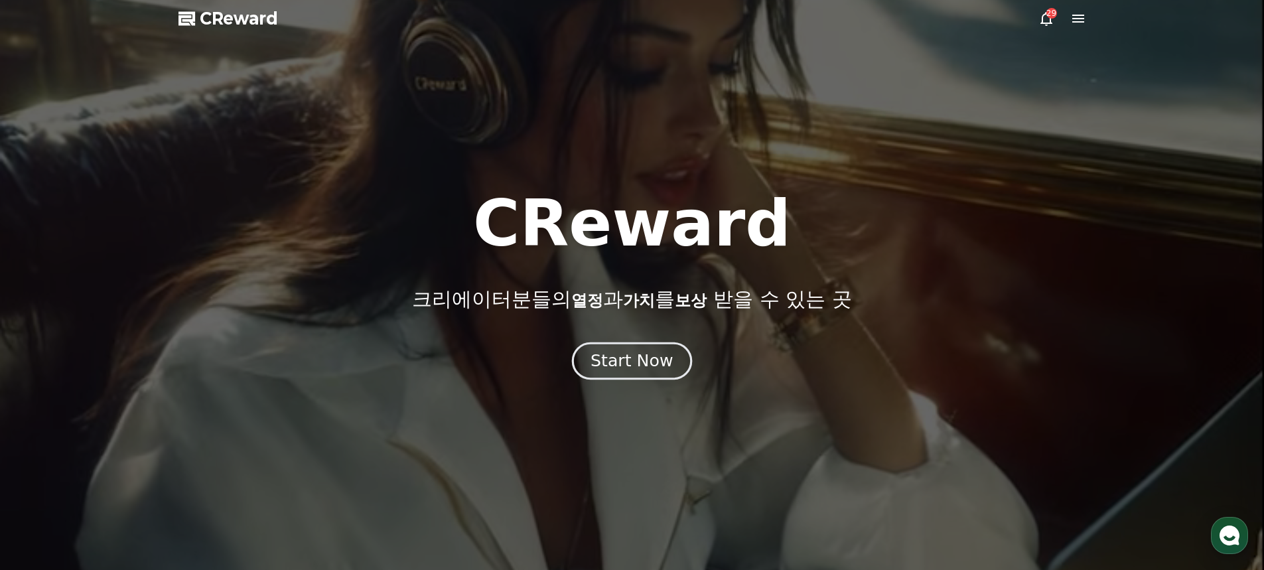 The width and height of the screenshot is (1264, 570). Describe the element at coordinates (587, 301) in the screenshot. I see `span: 열정` at that location.